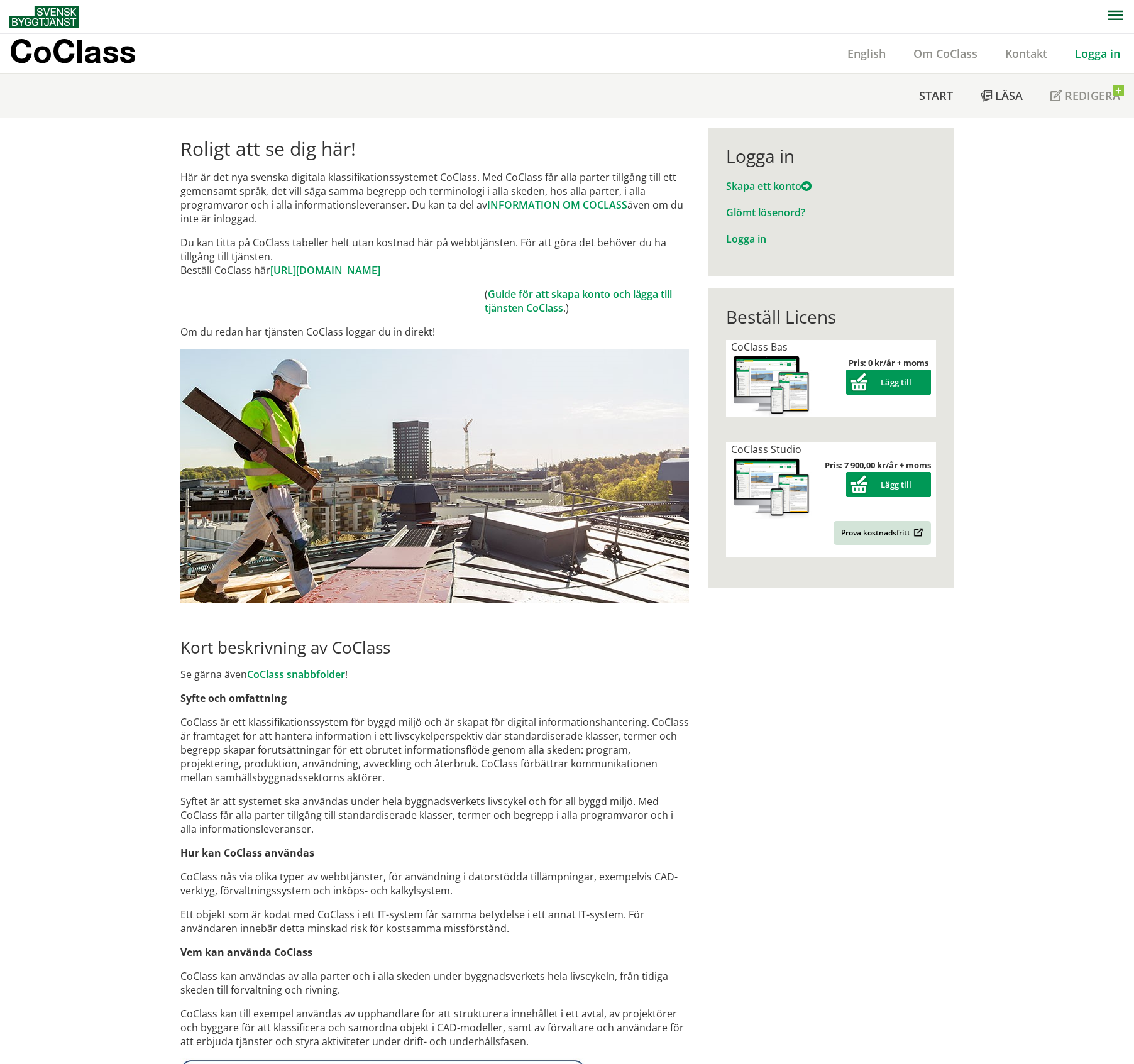  I want to click on div: Beställ Licens, so click(831, 317).